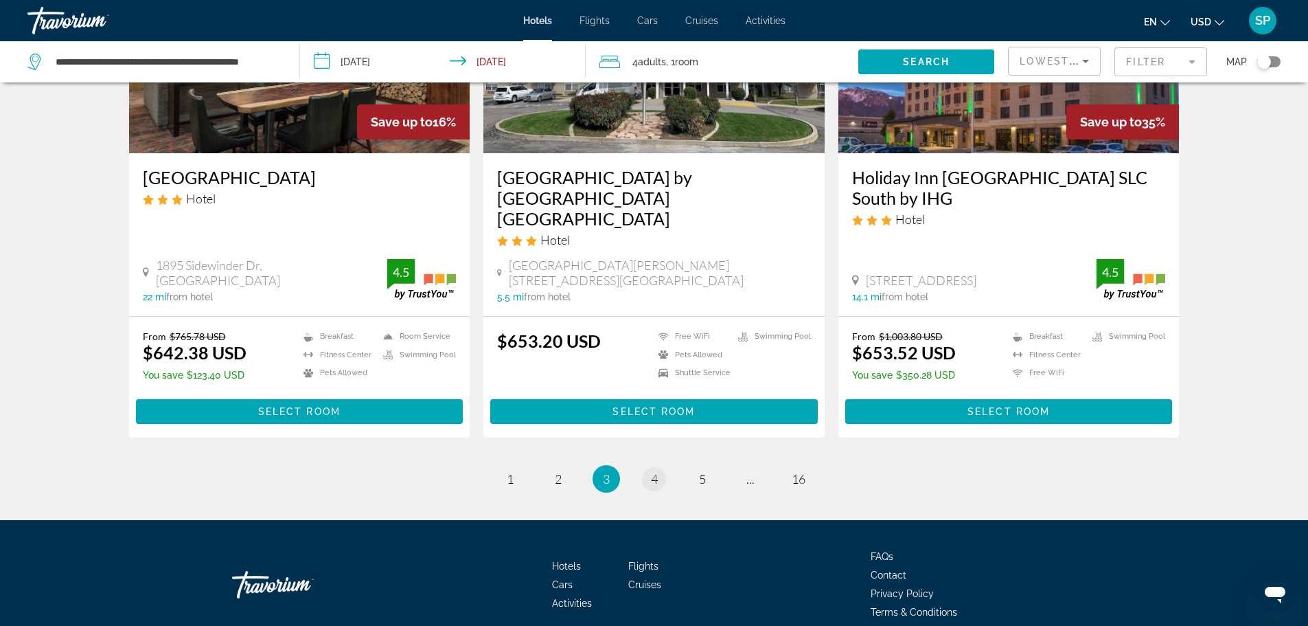 The image size is (1308, 626). Describe the element at coordinates (882, 556) in the screenshot. I see `span: FAQs` at that location.